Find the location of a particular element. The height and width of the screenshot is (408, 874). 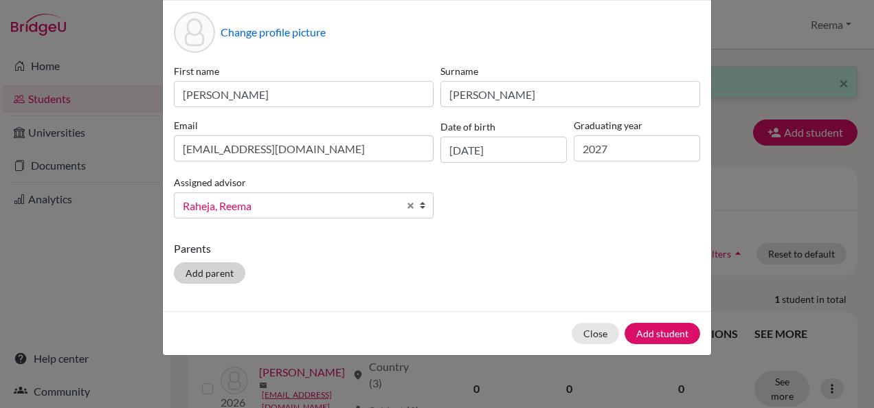

button: Add student is located at coordinates (662, 333).